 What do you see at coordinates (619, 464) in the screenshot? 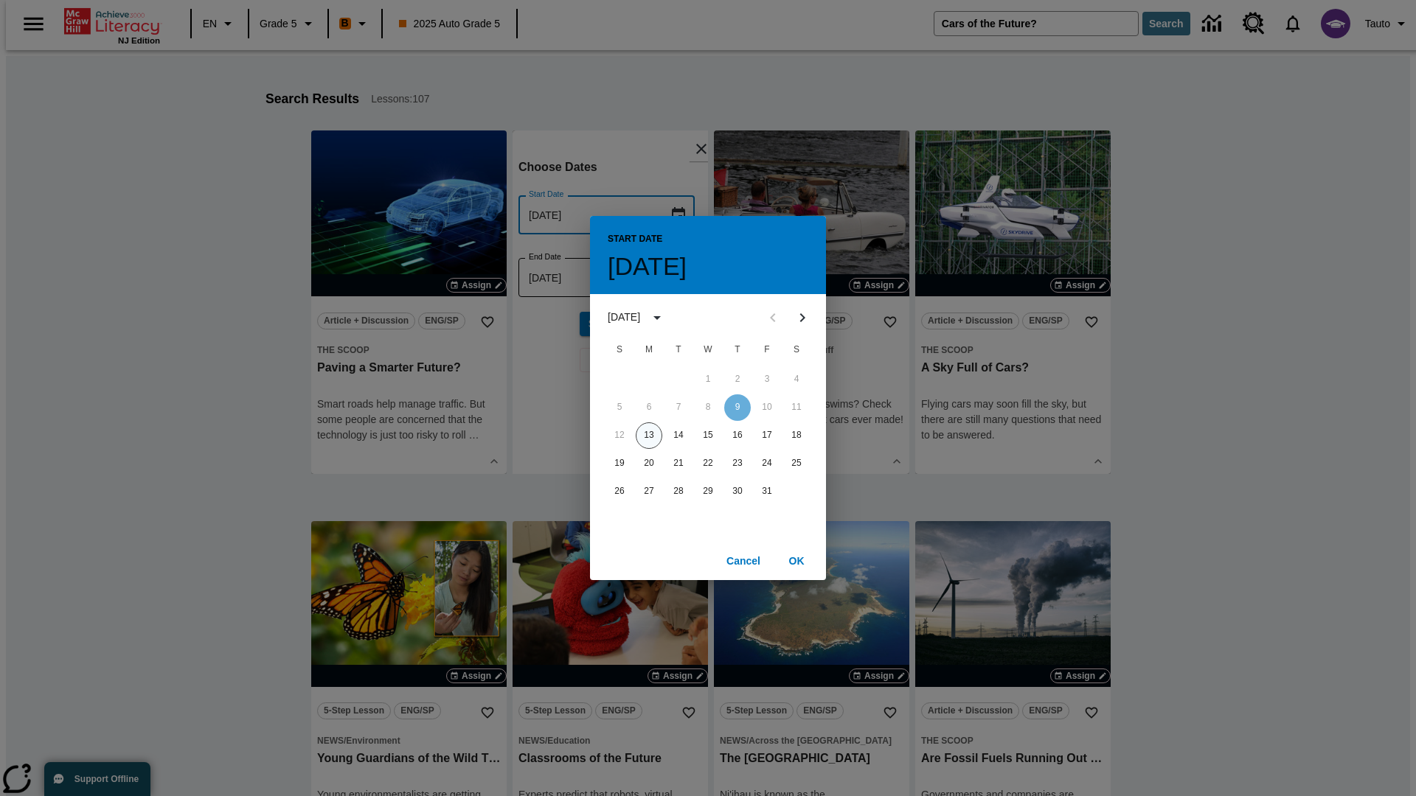
I see `button: 19` at bounding box center [619, 464].